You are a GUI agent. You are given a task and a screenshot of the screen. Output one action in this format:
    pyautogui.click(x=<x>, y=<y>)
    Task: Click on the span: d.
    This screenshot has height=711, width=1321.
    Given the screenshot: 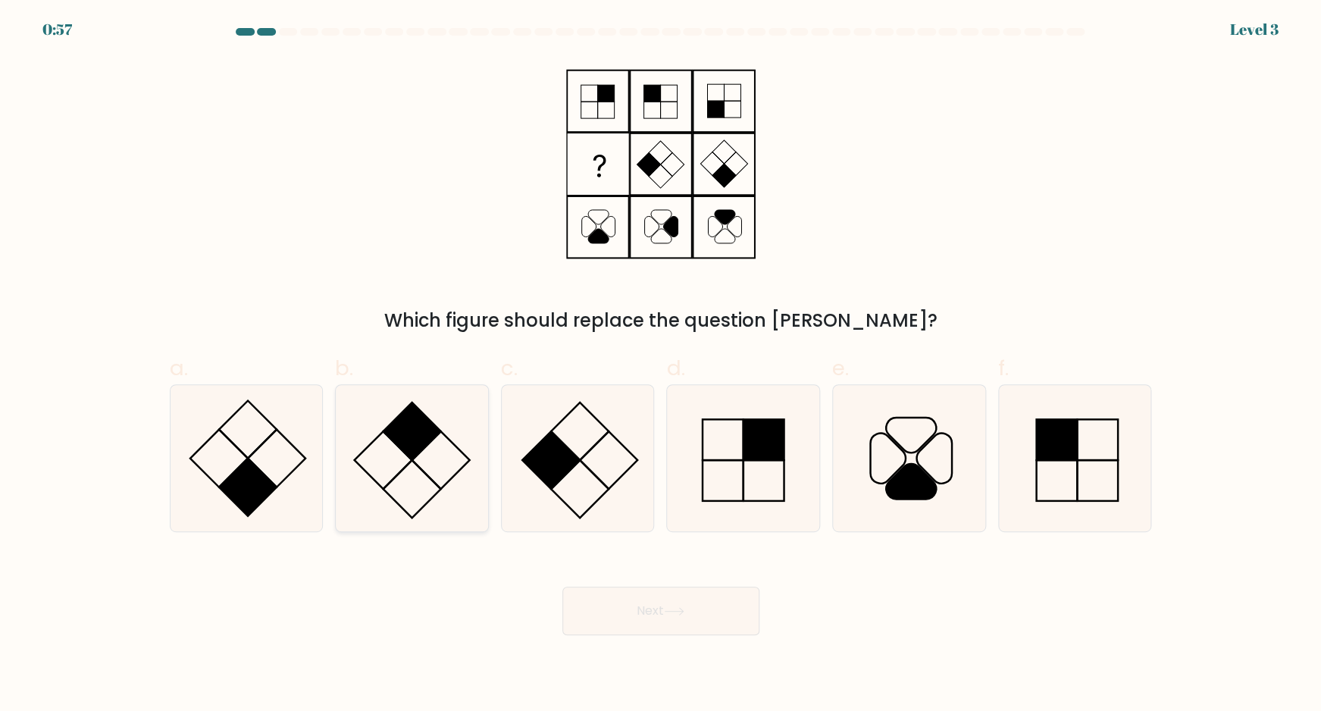 What is the action you would take?
    pyautogui.click(x=675, y=368)
    